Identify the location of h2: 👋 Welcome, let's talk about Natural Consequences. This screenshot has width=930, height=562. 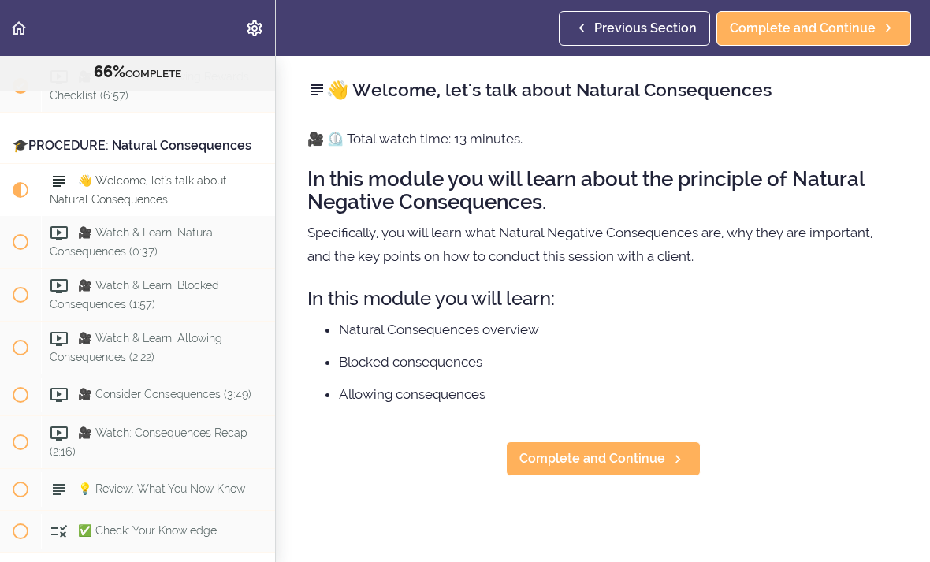
(603, 90).